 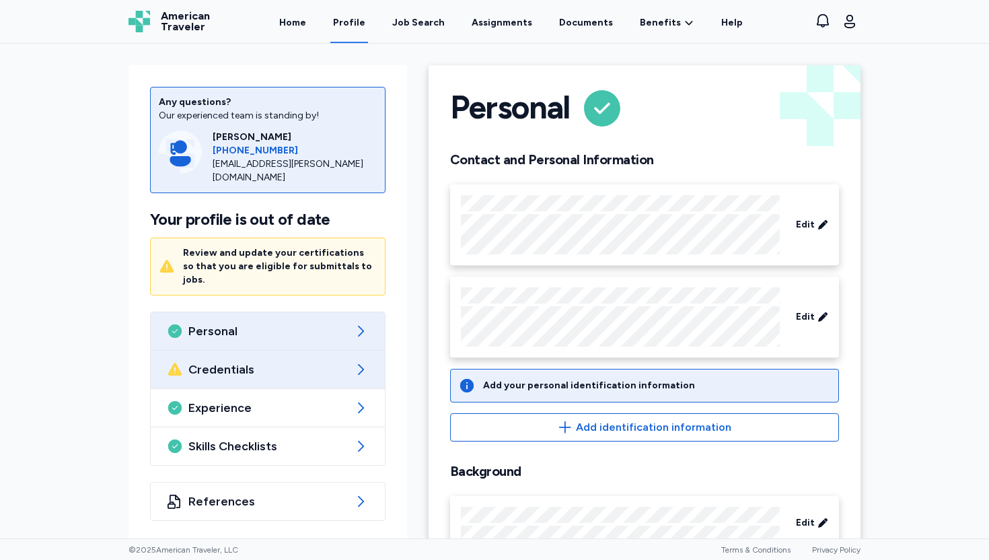 What do you see at coordinates (139, 22) in the screenshot?
I see `img: Logo` at bounding box center [139, 22].